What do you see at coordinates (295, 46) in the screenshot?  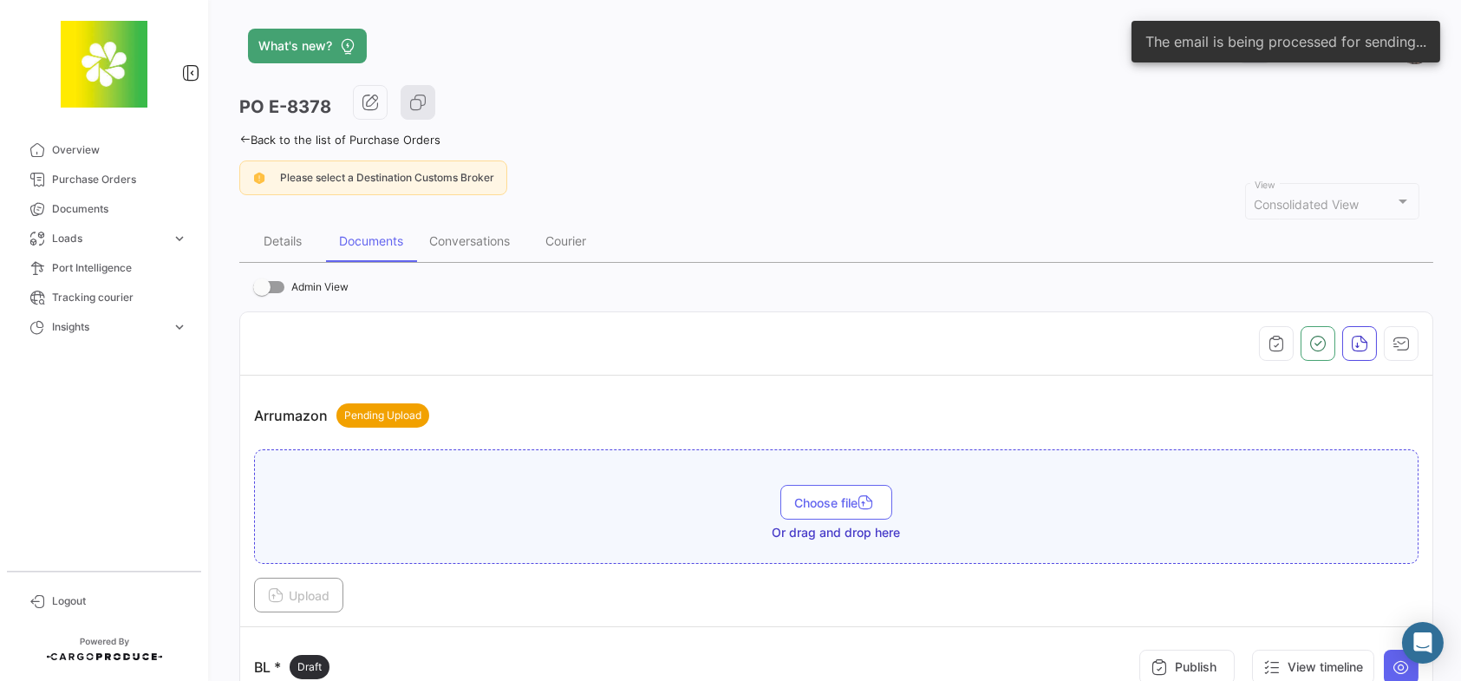 I see `span: What's new?` at bounding box center [295, 46].